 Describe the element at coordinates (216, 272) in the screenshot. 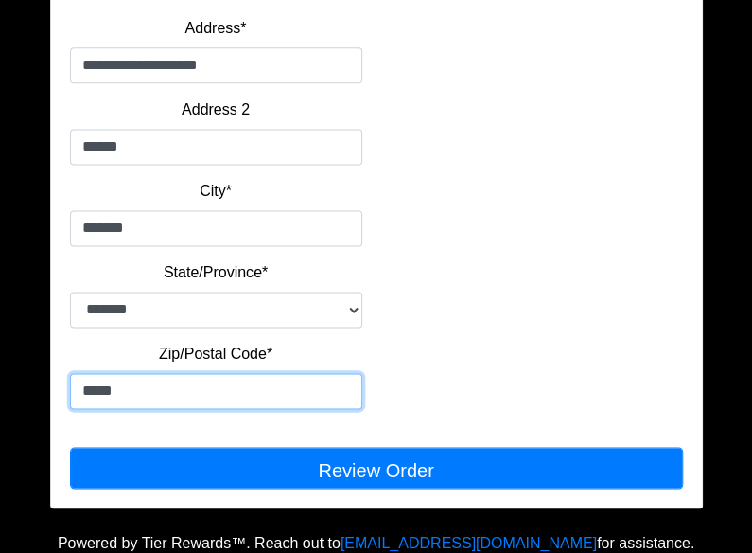

I see `label: State/Province*` at that location.